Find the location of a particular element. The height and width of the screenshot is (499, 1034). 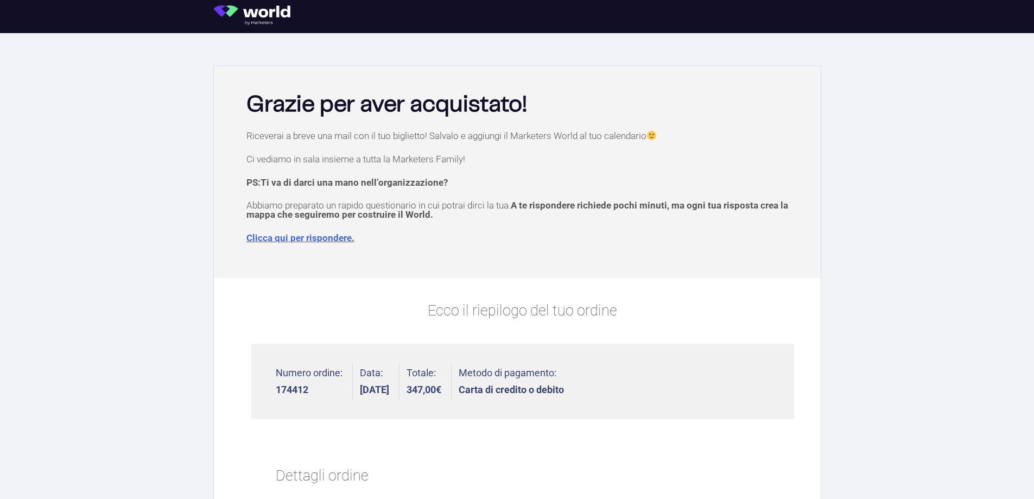

p: Abbiamo preparato un rapido questionario in cui potrai dirci la tua. is located at coordinates (523, 210).